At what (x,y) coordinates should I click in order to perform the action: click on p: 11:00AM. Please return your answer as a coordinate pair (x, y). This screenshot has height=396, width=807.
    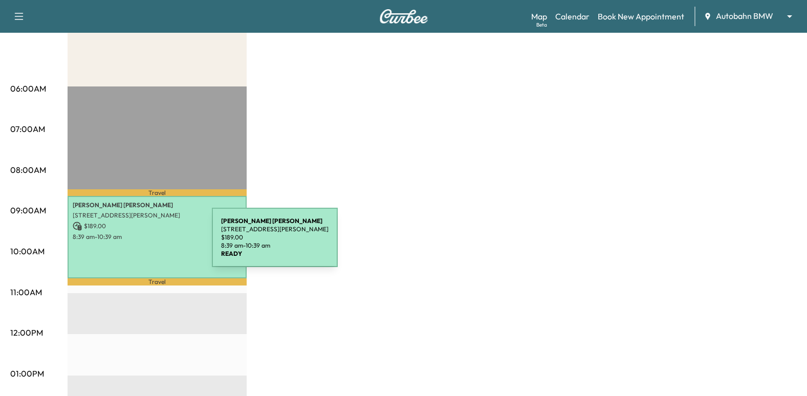
    Looking at the image, I should click on (26, 292).